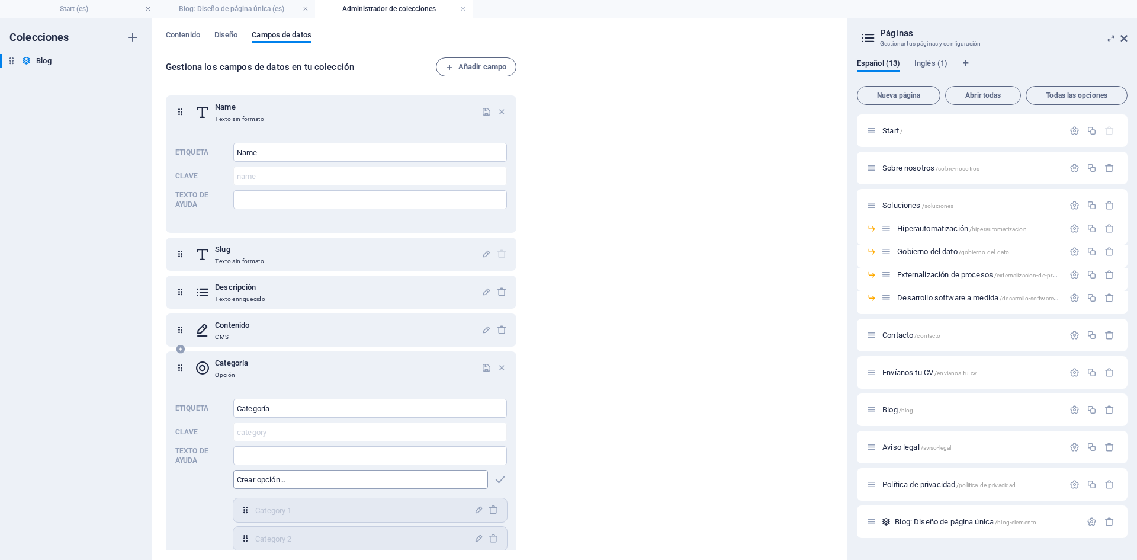 This screenshot has height=560, width=1137. What do you see at coordinates (899, 95) in the screenshot?
I see `button: Nueva página` at bounding box center [899, 95].